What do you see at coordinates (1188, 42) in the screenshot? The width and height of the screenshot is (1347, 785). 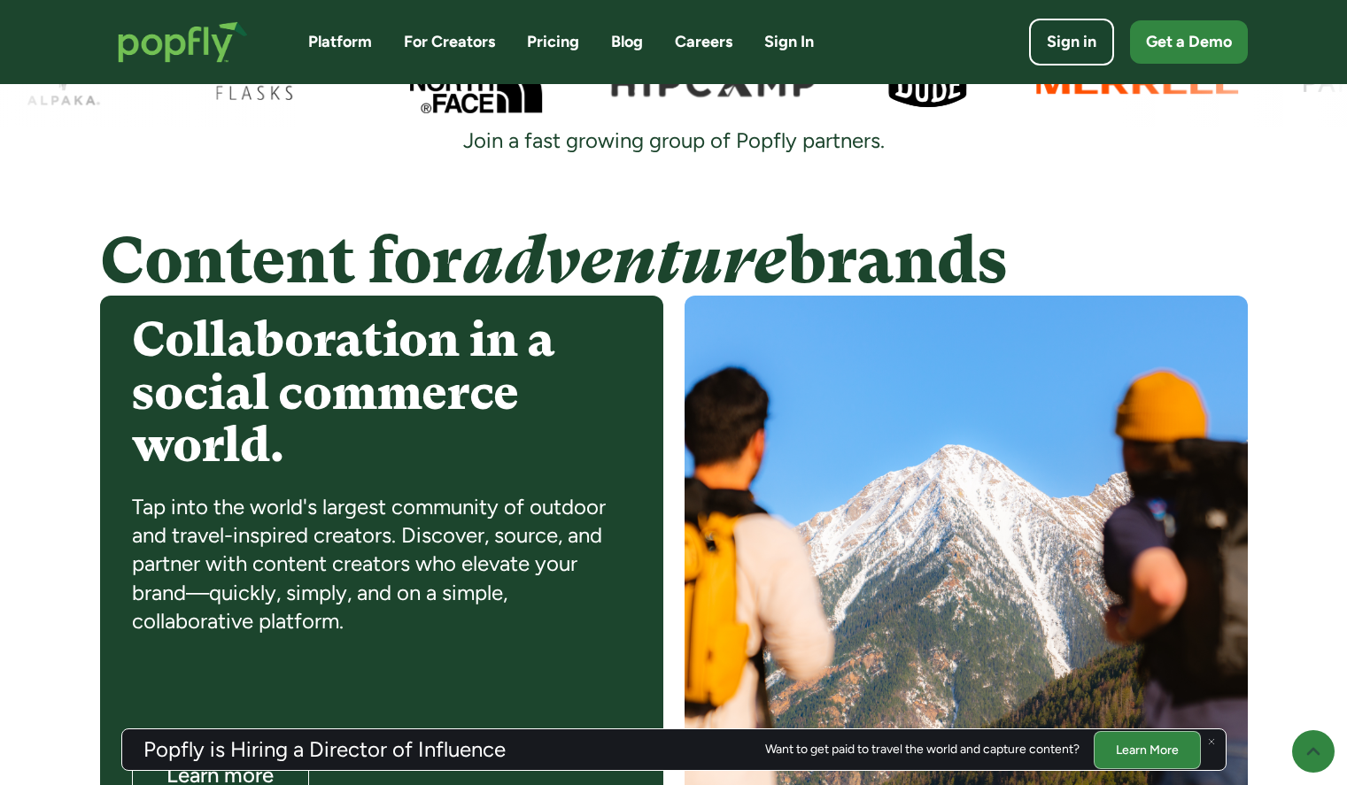 I see `div: Get a Demo` at bounding box center [1188, 42].